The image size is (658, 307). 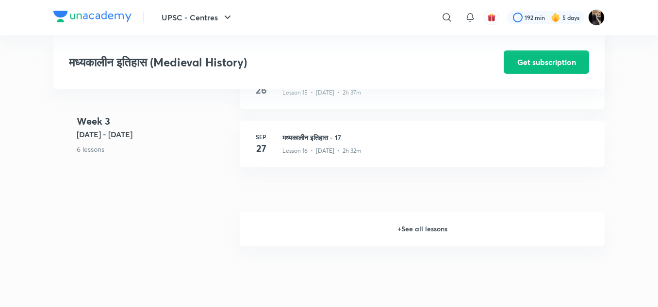 What do you see at coordinates (438, 137) in the screenshot?
I see `h3: मध्यकालीन इतिहास - 17` at bounding box center [438, 137].